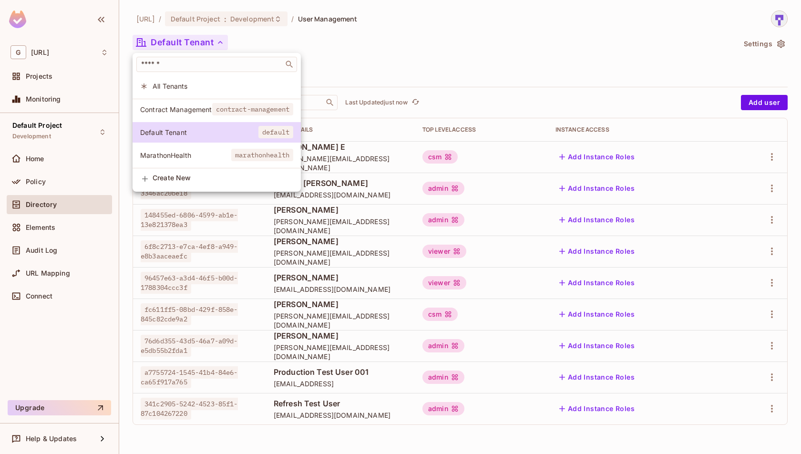  Describe the element at coordinates (262, 155) in the screenshot. I see `span: marathonhealth` at that location.